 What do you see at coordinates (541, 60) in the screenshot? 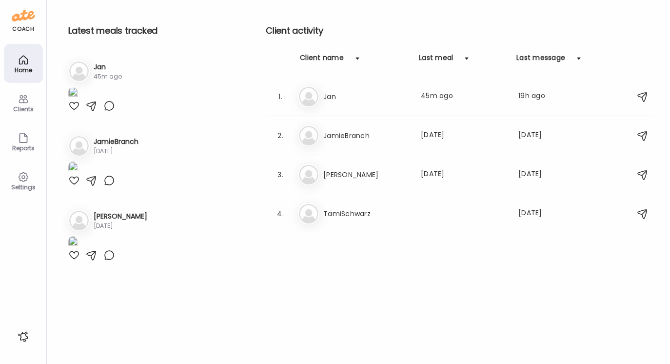
I see `div: Last message` at bounding box center [541, 60].